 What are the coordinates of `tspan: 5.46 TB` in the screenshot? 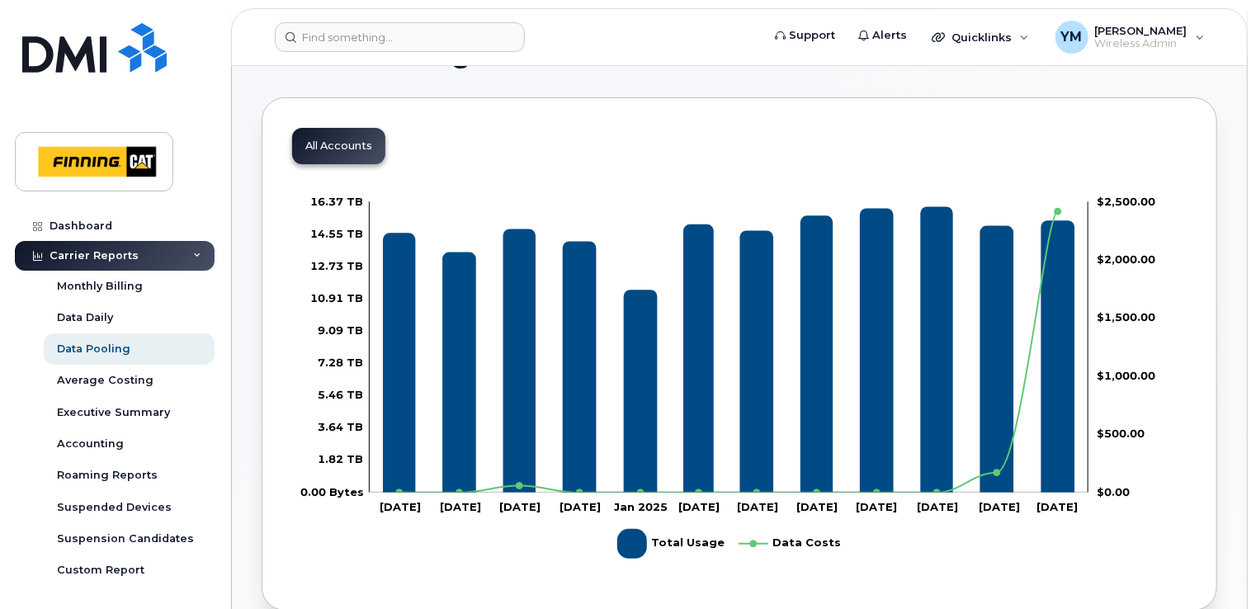 It's located at (340, 395).